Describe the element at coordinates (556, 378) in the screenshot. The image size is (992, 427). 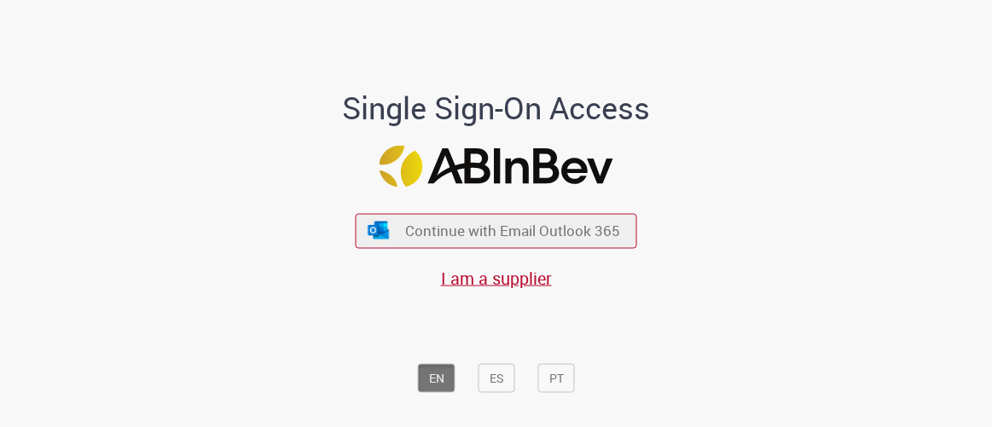
I see `button: PT` at that location.